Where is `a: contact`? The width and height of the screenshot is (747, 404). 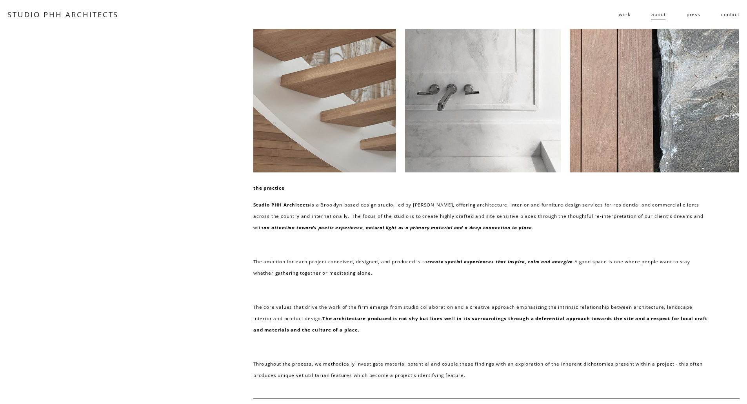 a: contact is located at coordinates (730, 14).